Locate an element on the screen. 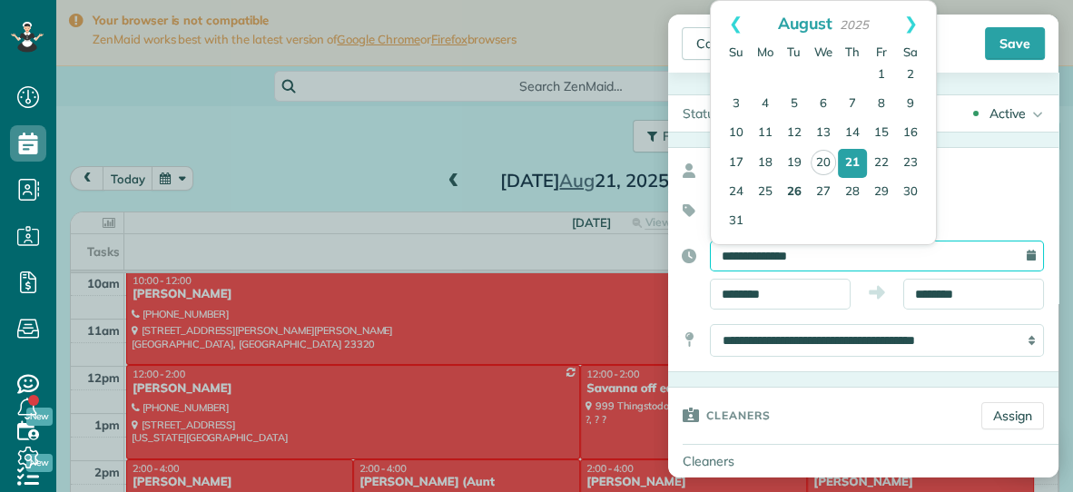 Image resolution: width=1073 pixels, height=492 pixels. a: 1 is located at coordinates (881, 75).